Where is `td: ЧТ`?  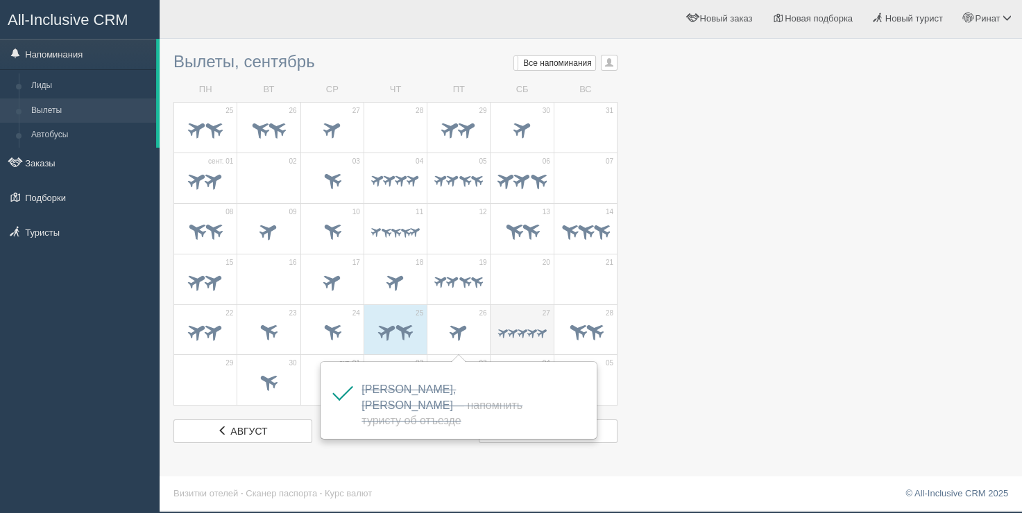 td: ЧТ is located at coordinates (395, 89).